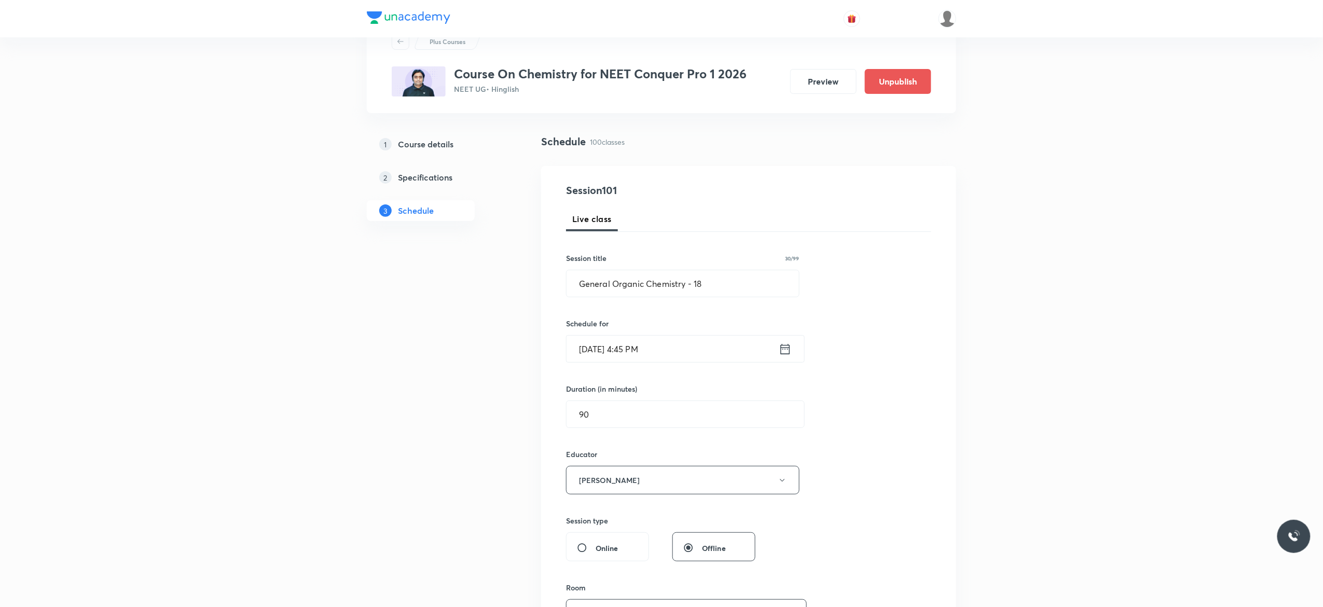  I want to click on h4: Schedule, so click(564, 142).